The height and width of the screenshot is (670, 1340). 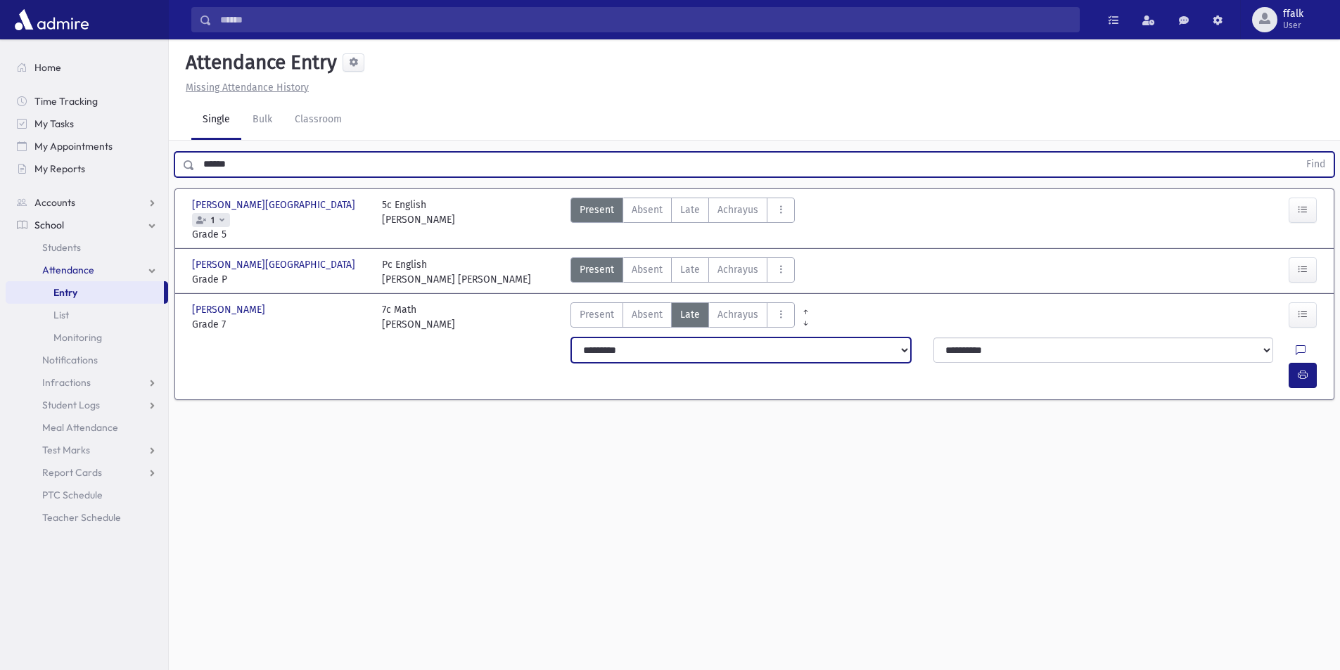 I want to click on span: Entry, so click(x=65, y=293).